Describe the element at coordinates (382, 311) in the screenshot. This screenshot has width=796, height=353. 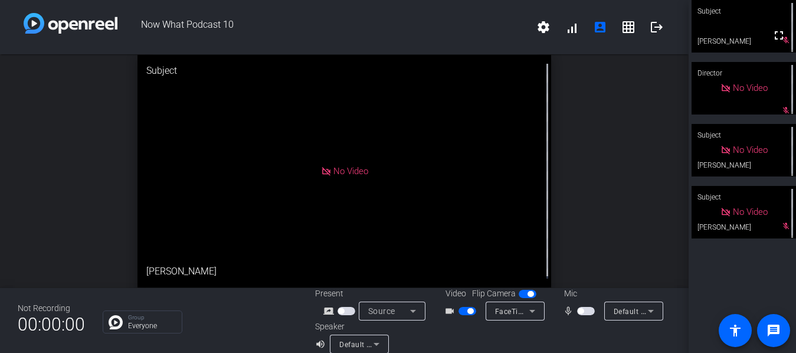
I see `span: Source` at that location.